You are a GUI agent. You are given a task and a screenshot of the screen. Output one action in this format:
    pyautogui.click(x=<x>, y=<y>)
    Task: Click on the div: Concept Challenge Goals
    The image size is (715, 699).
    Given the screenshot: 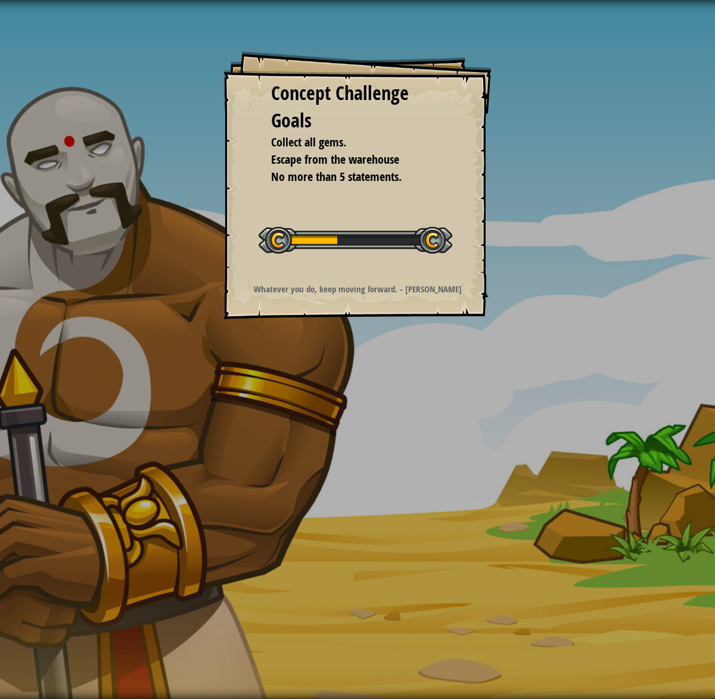 What is the action you would take?
    pyautogui.click(x=357, y=107)
    